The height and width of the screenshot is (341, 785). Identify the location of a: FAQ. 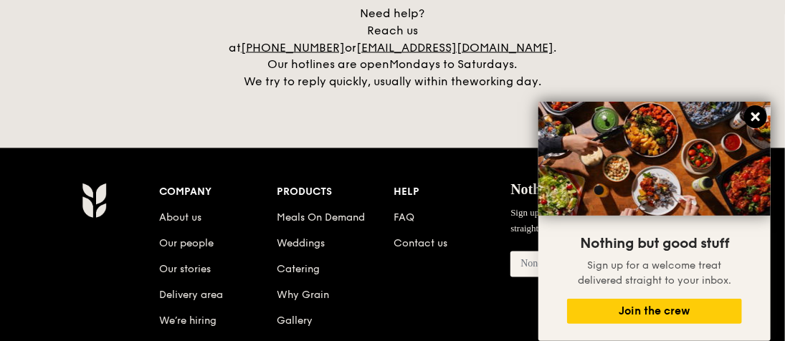
(404, 218).